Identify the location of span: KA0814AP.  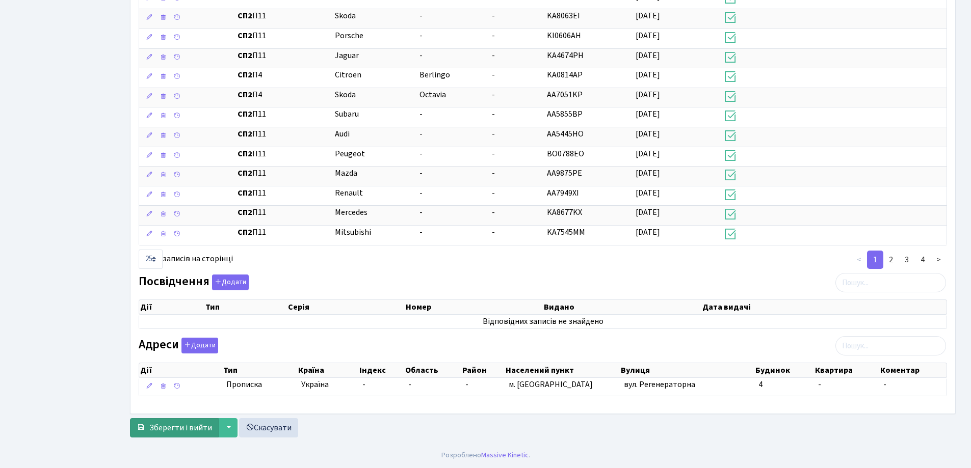
(565, 75).